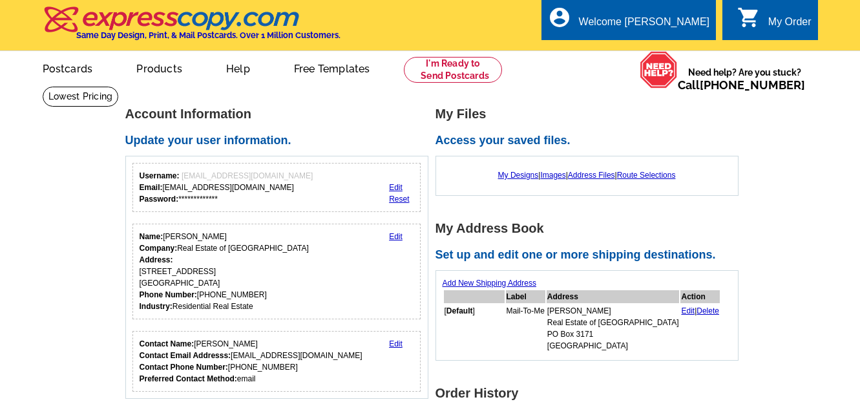 This screenshot has height=404, width=860. I want to click on div: My Order, so click(789, 25).